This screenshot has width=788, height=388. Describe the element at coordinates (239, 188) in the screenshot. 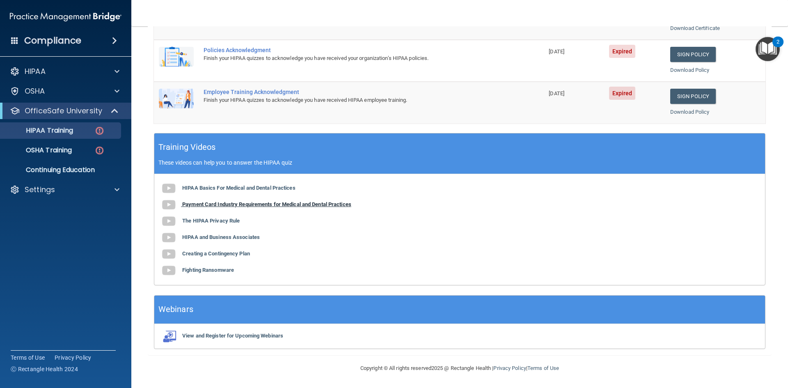

I see `b: HIPAA Basics For Medical and Dental Practices` at that location.